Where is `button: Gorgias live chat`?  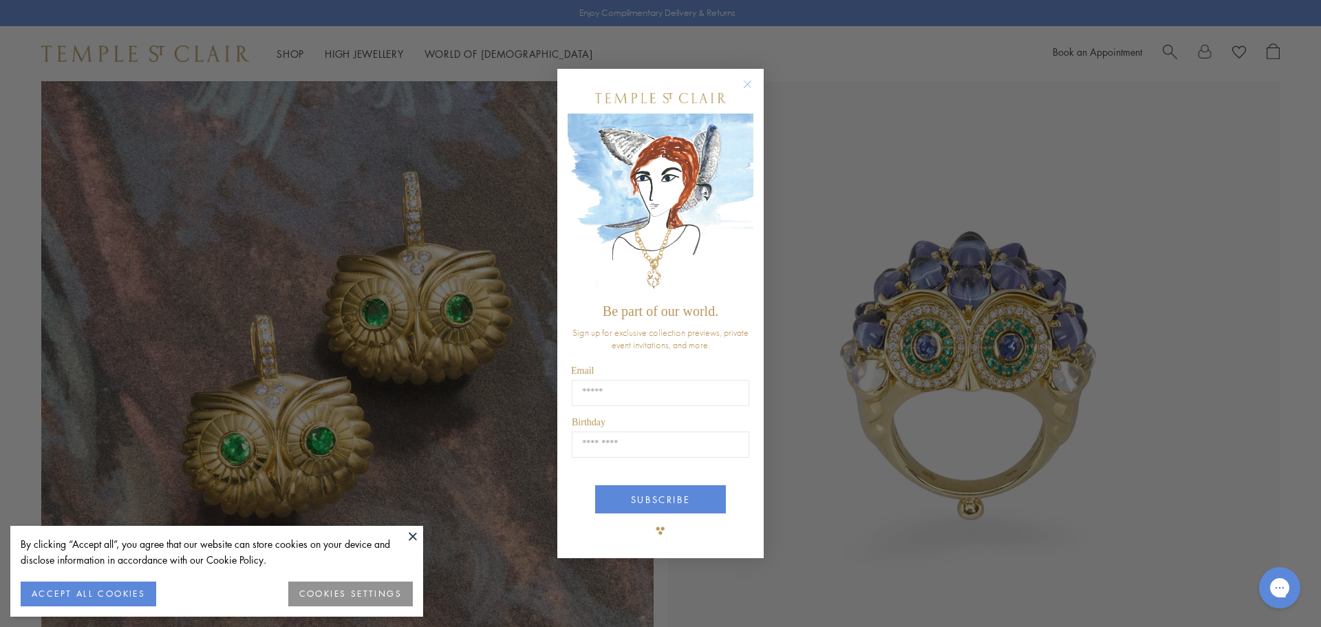 button: Gorgias live chat is located at coordinates (28, 25).